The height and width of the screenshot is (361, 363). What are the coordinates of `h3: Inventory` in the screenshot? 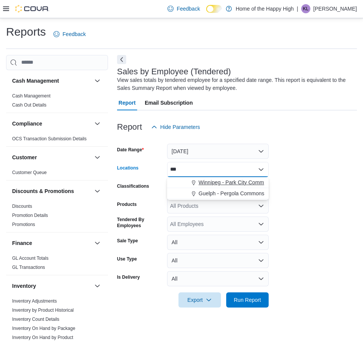 It's located at (24, 286).